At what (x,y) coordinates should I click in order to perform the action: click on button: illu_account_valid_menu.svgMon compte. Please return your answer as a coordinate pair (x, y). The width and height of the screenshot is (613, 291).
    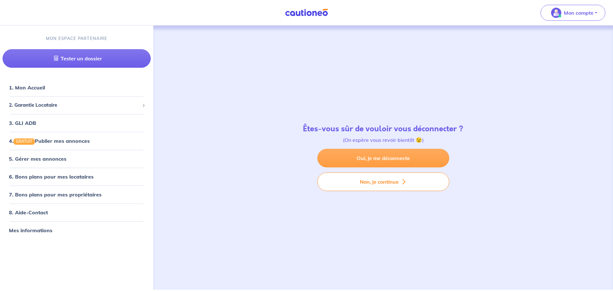
    Looking at the image, I should click on (573, 13).